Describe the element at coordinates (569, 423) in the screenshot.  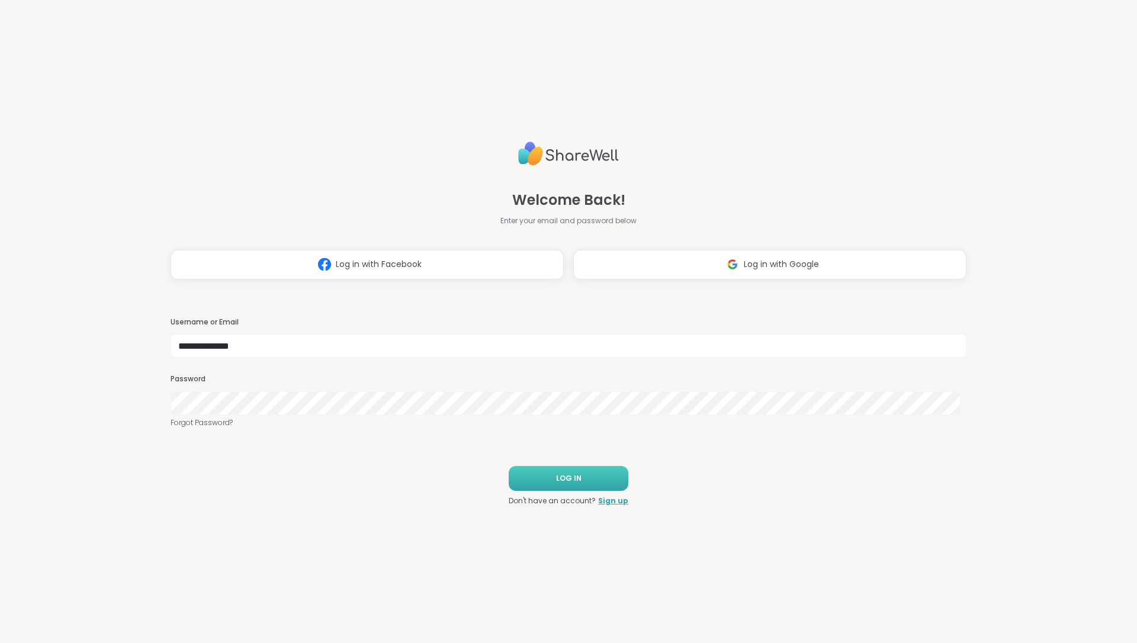
I see `a: Forgot Password?` at that location.